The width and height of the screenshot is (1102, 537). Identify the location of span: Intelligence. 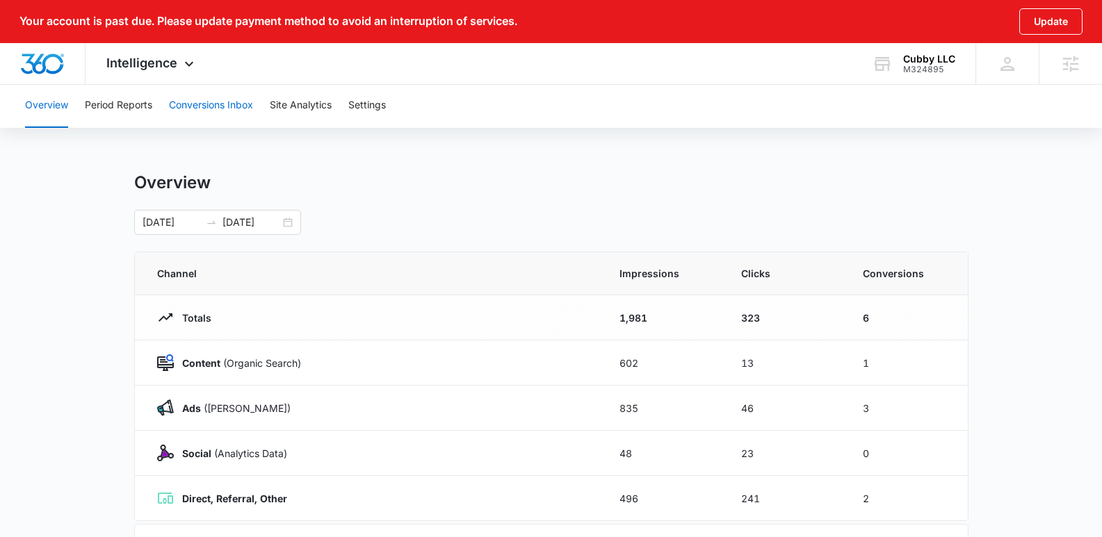
(142, 63).